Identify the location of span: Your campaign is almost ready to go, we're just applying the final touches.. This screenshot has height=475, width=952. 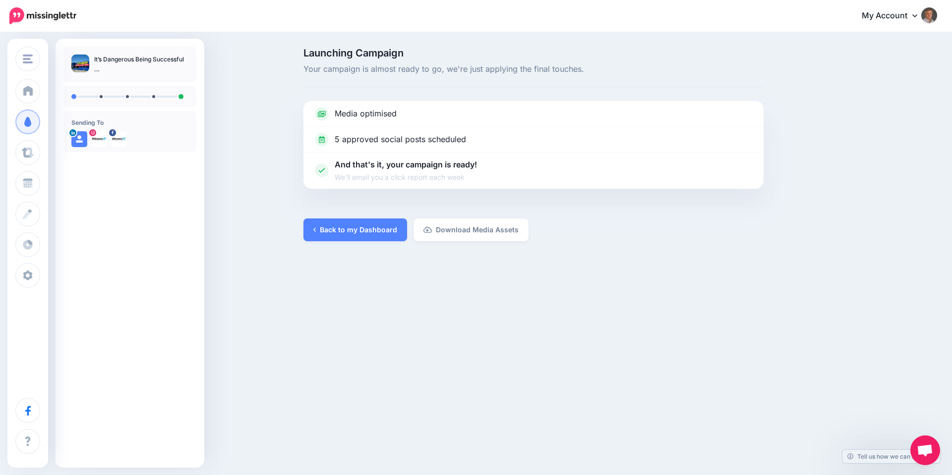
(533, 69).